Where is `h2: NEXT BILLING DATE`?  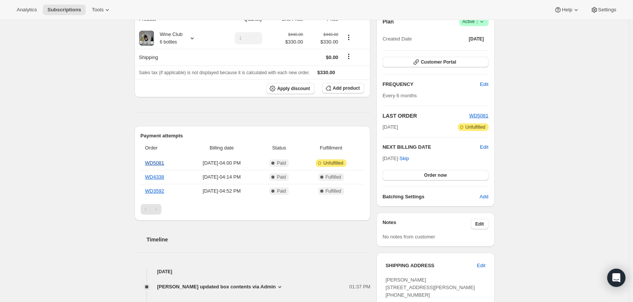 h2: NEXT BILLING DATE is located at coordinates (431, 147).